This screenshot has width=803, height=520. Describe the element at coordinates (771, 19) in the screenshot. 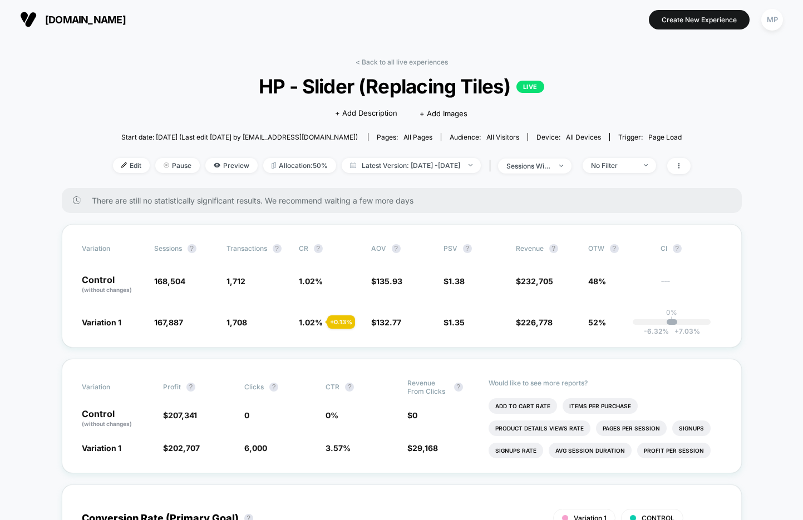

I see `button: MP` at that location.